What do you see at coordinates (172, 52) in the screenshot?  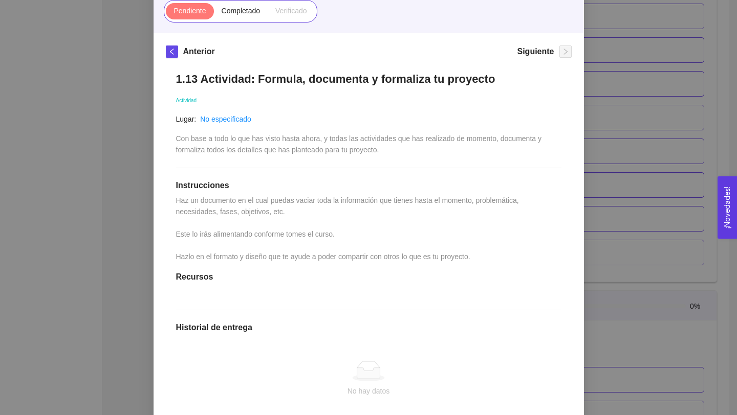 I see `button: left` at bounding box center [172, 52].